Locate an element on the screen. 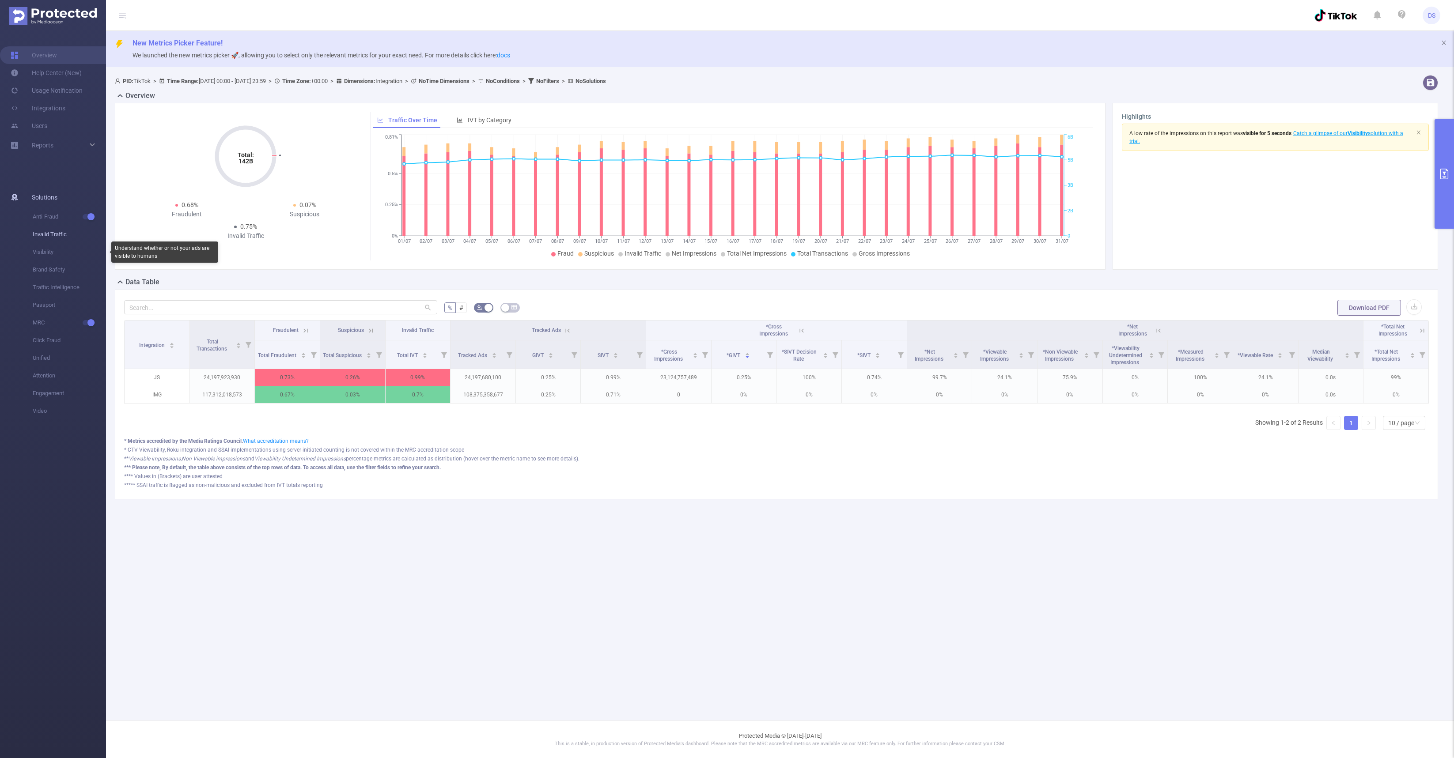 The height and width of the screenshot is (758, 1454). div: Suspicious is located at coordinates (304, 214).